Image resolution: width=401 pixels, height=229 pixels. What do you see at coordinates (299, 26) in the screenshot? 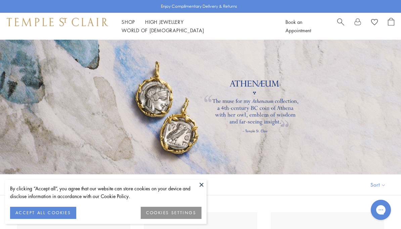
I see `a: Book an Appointment` at bounding box center [299, 26].